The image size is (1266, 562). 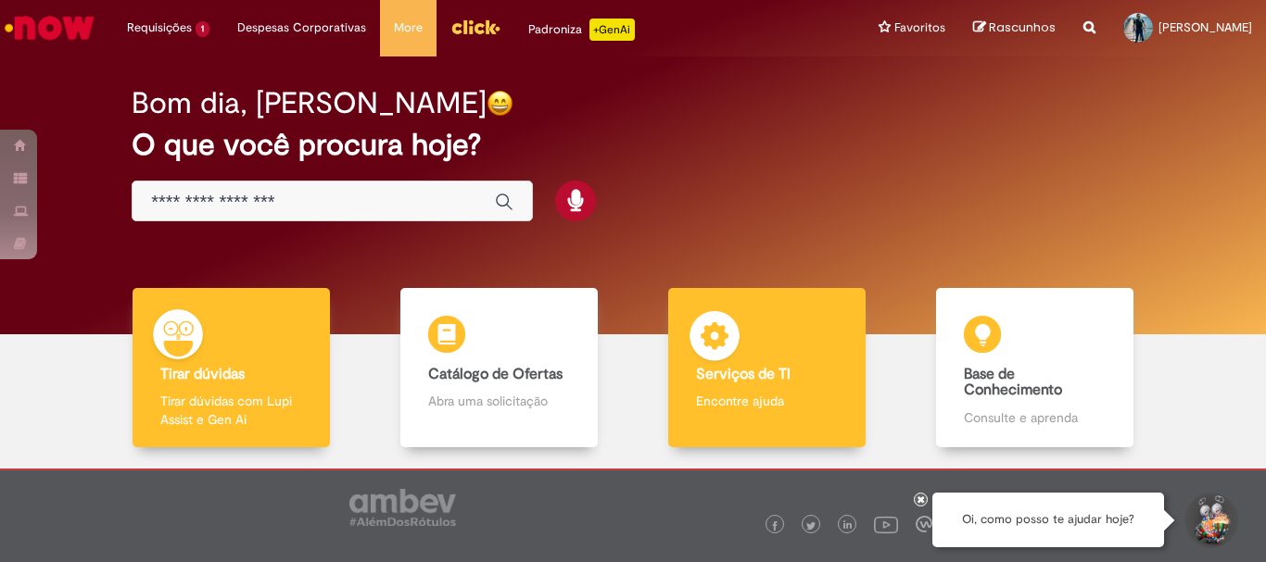 I want to click on span: 1, so click(x=202, y=29).